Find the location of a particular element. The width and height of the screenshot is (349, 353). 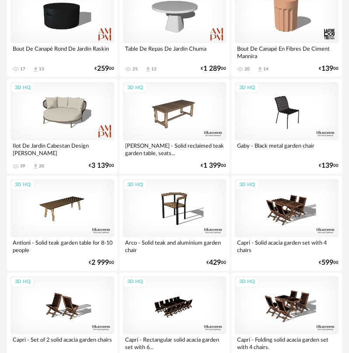

div: Bout De Canapé Rond De Jardin Raskin is located at coordinates (62, 52).